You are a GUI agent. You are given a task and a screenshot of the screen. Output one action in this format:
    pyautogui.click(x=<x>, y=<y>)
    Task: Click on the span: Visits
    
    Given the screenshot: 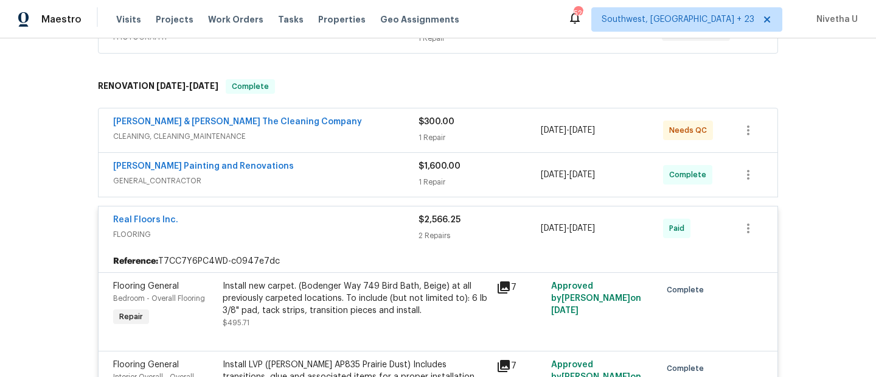 What is the action you would take?
    pyautogui.click(x=128, y=19)
    